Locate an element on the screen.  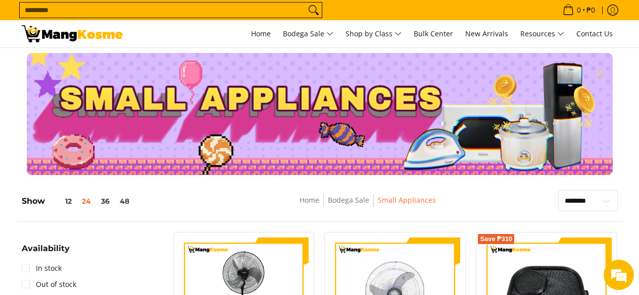
a: Resources is located at coordinates (542, 34).